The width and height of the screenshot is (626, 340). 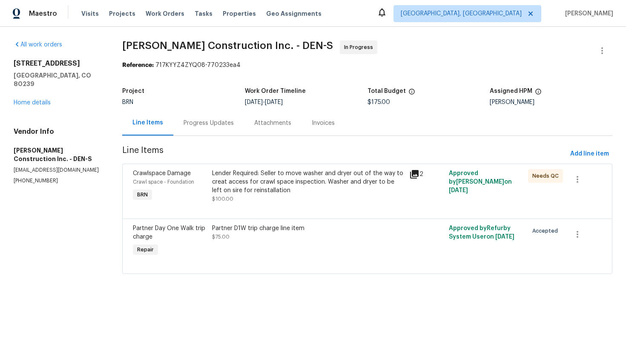 I want to click on span: Accepted, so click(x=547, y=231).